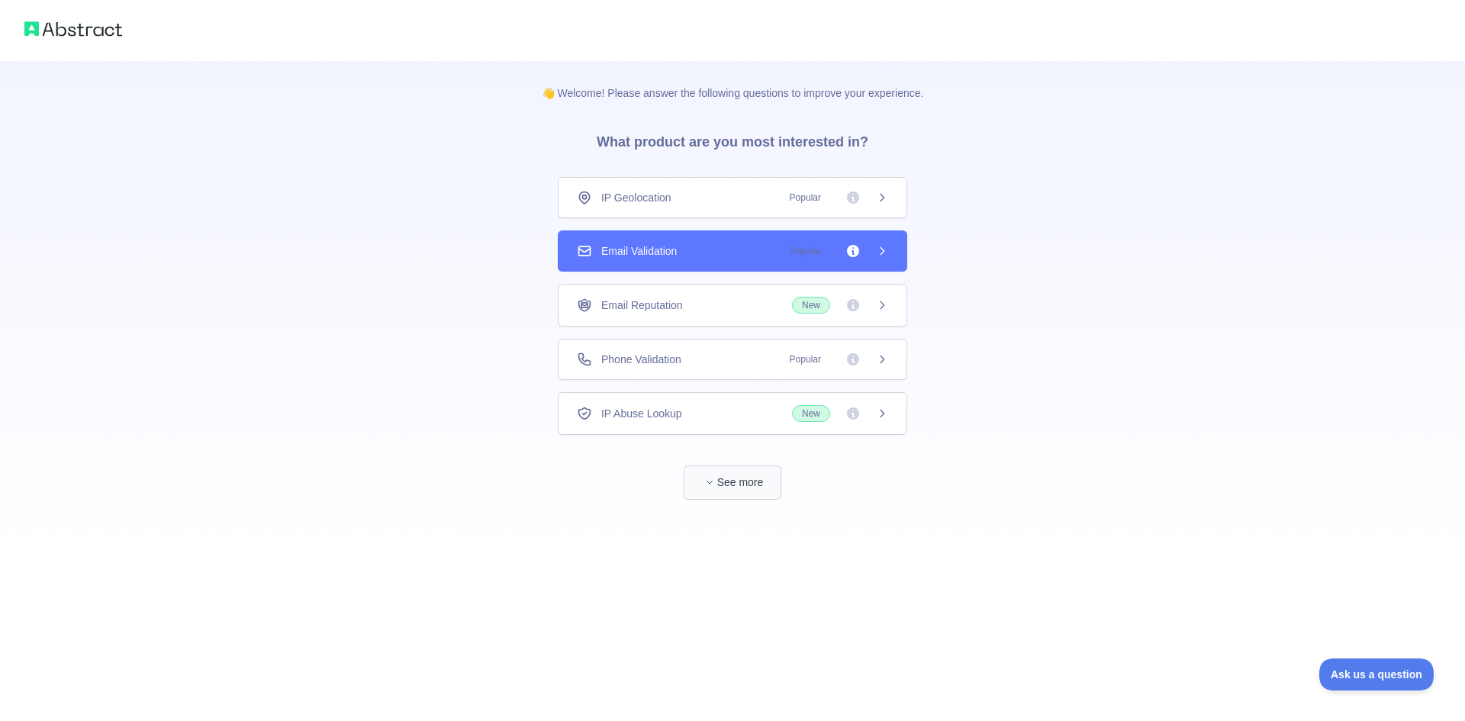  I want to click on span: Email Reputation, so click(642, 305).